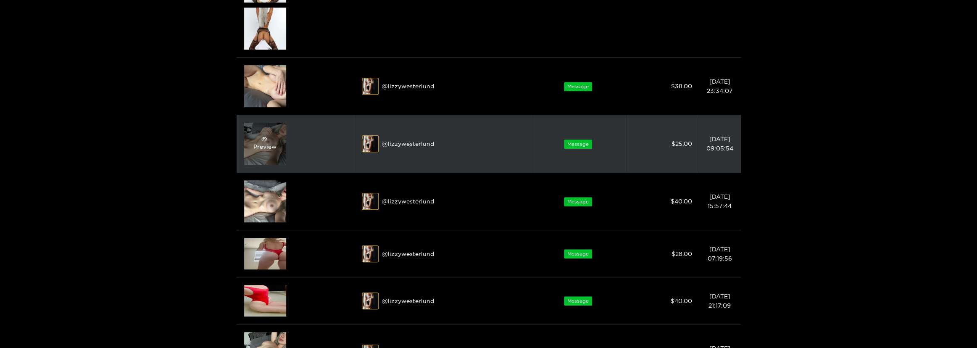 This screenshot has height=348, width=977. I want to click on span: $ 38.00, so click(682, 86).